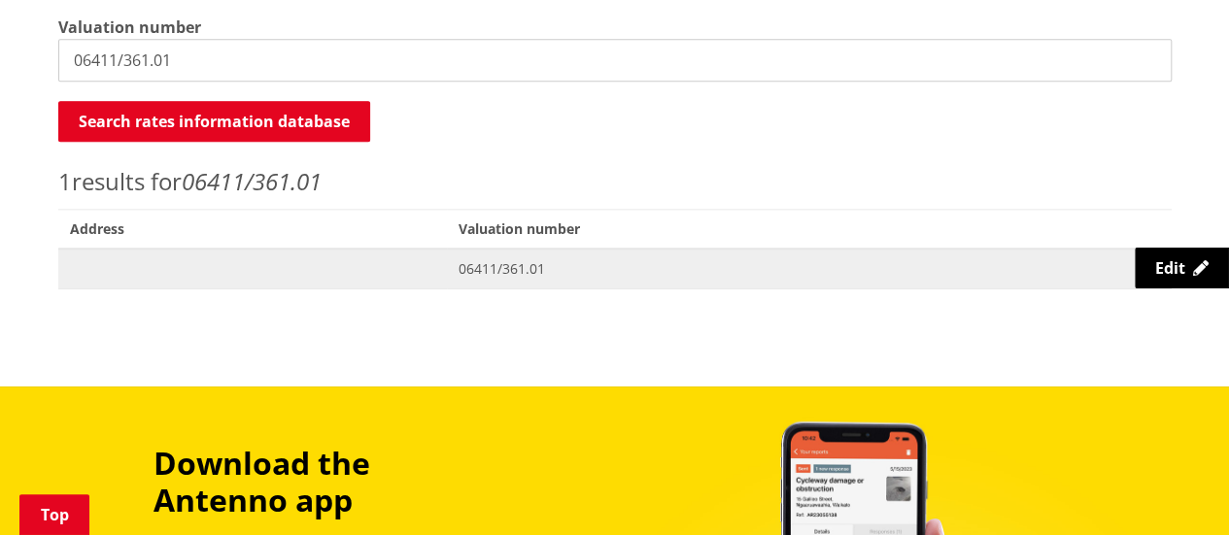 The image size is (1229, 535). I want to click on span: Address, so click(253, 228).